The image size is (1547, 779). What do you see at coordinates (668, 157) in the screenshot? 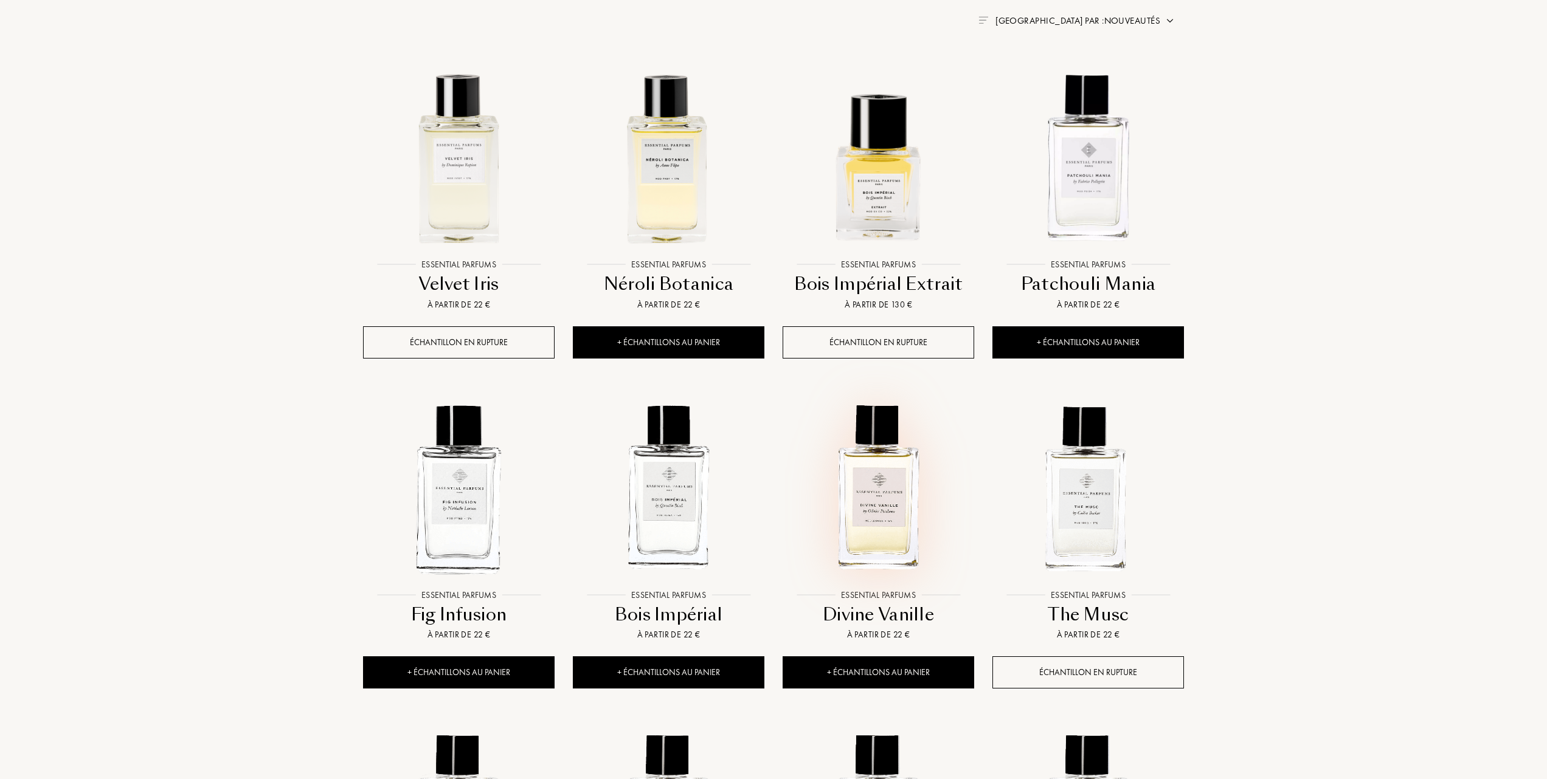
I see `img: Néroli Botanica Essential Parfums` at bounding box center [668, 157].